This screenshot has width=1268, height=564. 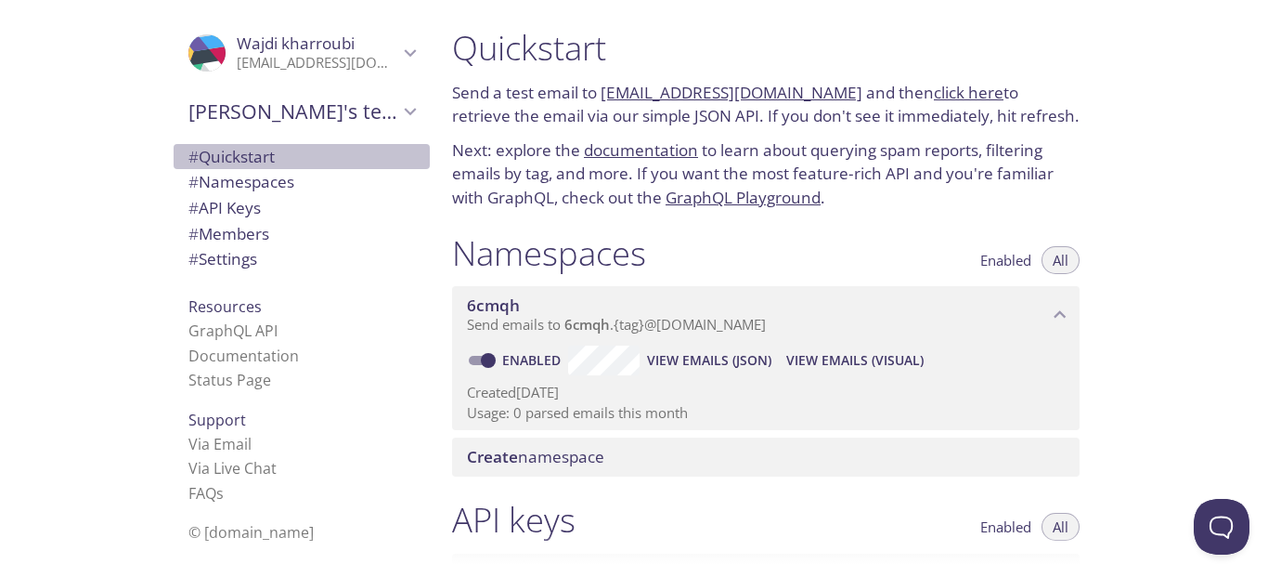 I want to click on a: GraphQL Playground, so click(x=743, y=197).